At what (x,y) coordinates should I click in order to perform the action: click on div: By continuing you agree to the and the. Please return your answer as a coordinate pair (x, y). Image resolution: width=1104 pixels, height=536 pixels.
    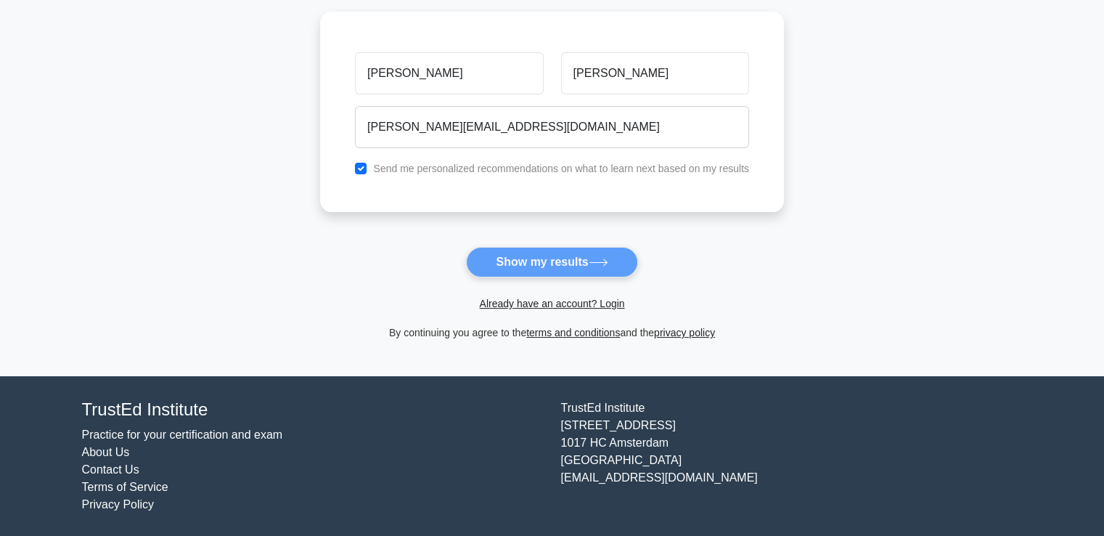
    Looking at the image, I should click on (552, 332).